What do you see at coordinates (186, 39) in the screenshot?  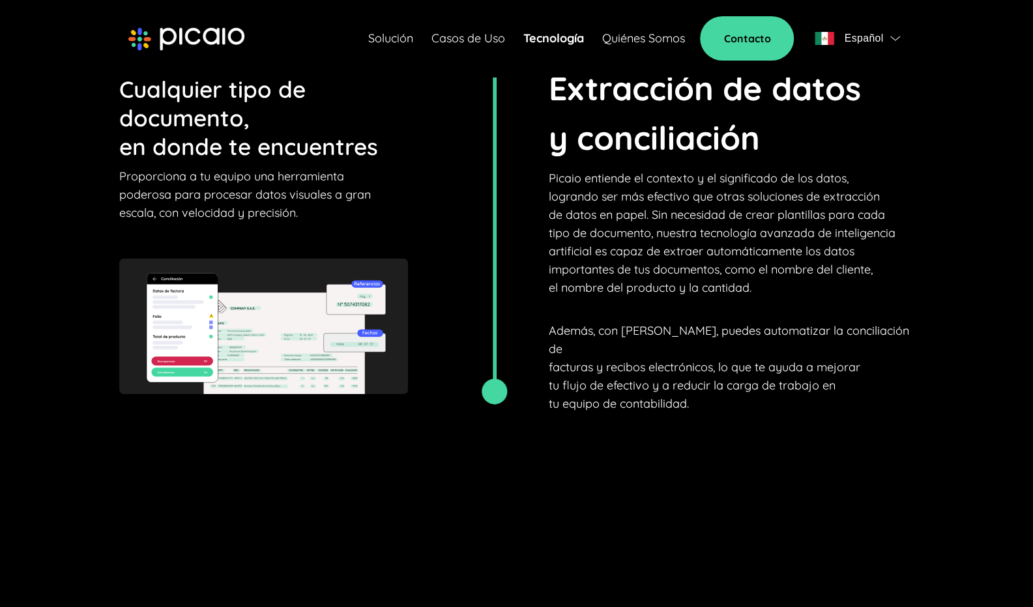 I see `img: picaio-logo` at bounding box center [186, 39].